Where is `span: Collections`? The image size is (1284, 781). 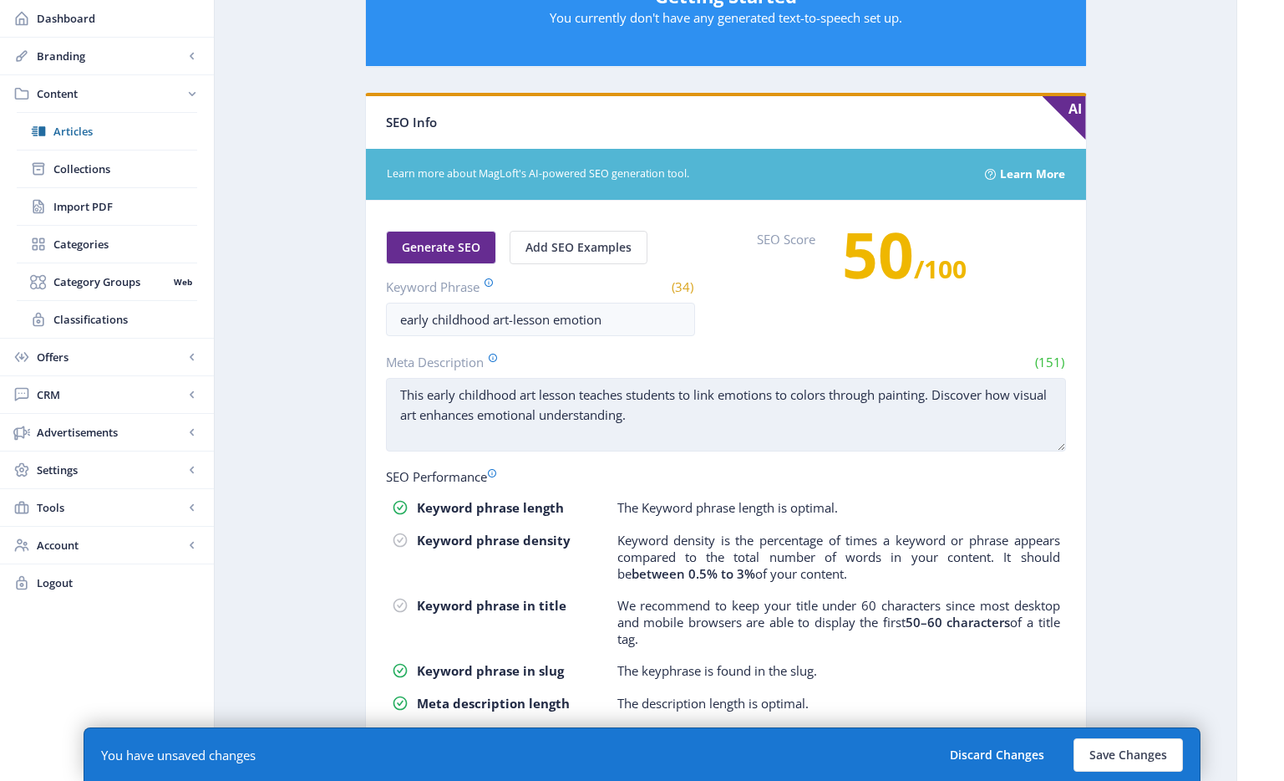
span: Collections is located at coordinates (125, 169).